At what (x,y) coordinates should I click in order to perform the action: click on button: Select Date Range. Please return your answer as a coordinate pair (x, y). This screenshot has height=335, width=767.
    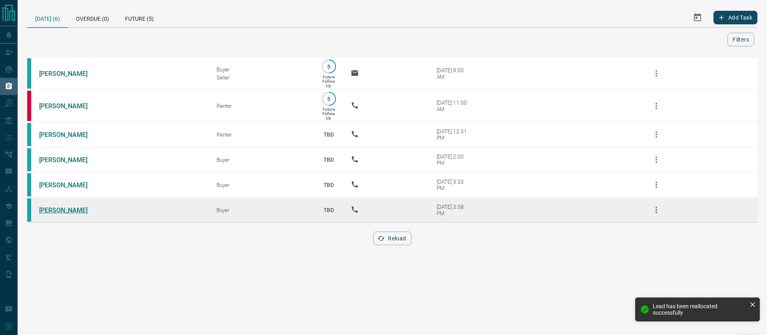
    Looking at the image, I should click on (697, 18).